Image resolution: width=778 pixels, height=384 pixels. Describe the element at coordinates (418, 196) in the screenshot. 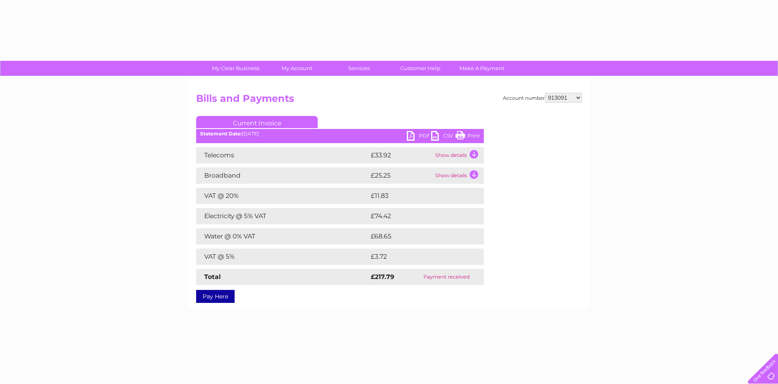

I see `td: £11.83` at that location.